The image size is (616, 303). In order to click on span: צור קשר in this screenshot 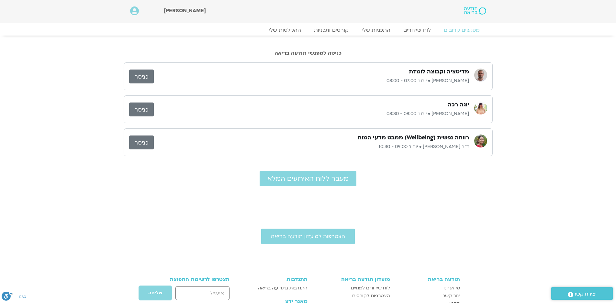, I will do `click(451, 296)`.